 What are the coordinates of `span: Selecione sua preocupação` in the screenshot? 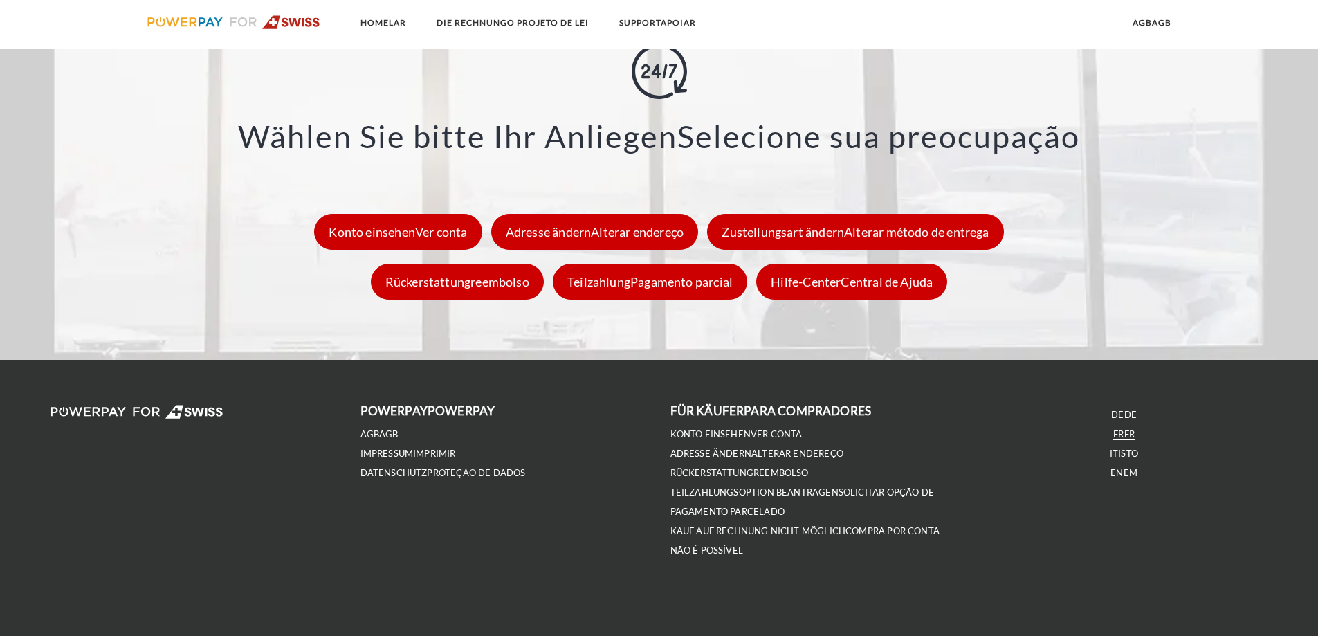 It's located at (878, 136).